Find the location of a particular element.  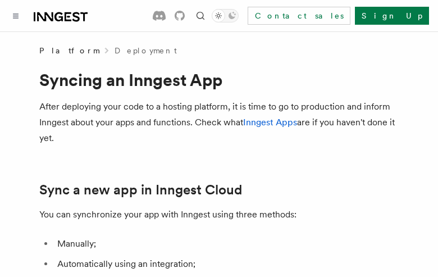

a: Deployment is located at coordinates (145, 51).